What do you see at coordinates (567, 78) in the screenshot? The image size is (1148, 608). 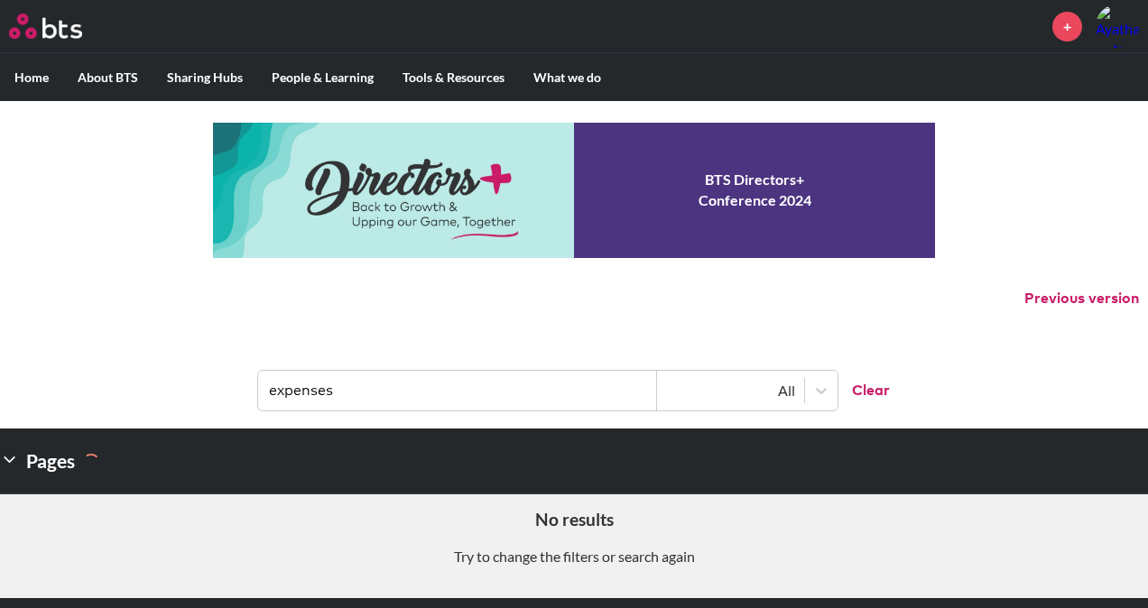 I see `label: What we do` at bounding box center [567, 78].